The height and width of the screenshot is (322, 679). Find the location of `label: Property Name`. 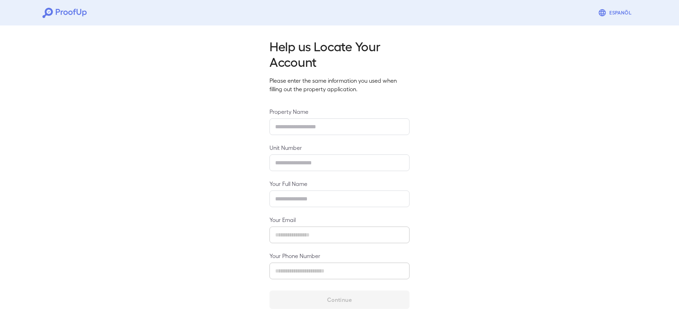

label: Property Name is located at coordinates (340, 111).